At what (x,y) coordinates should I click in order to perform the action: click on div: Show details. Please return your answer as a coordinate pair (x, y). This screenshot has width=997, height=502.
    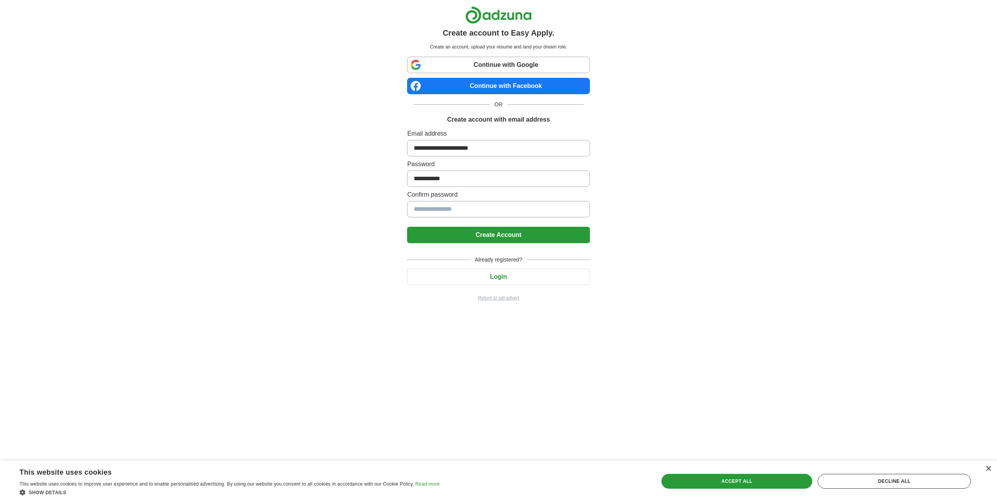
    Looking at the image, I should click on (229, 492).